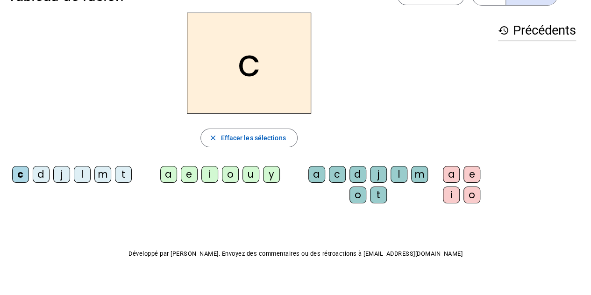 The image size is (591, 295). Describe the element at coordinates (537, 30) in the screenshot. I see `h3: Précédents` at that location.